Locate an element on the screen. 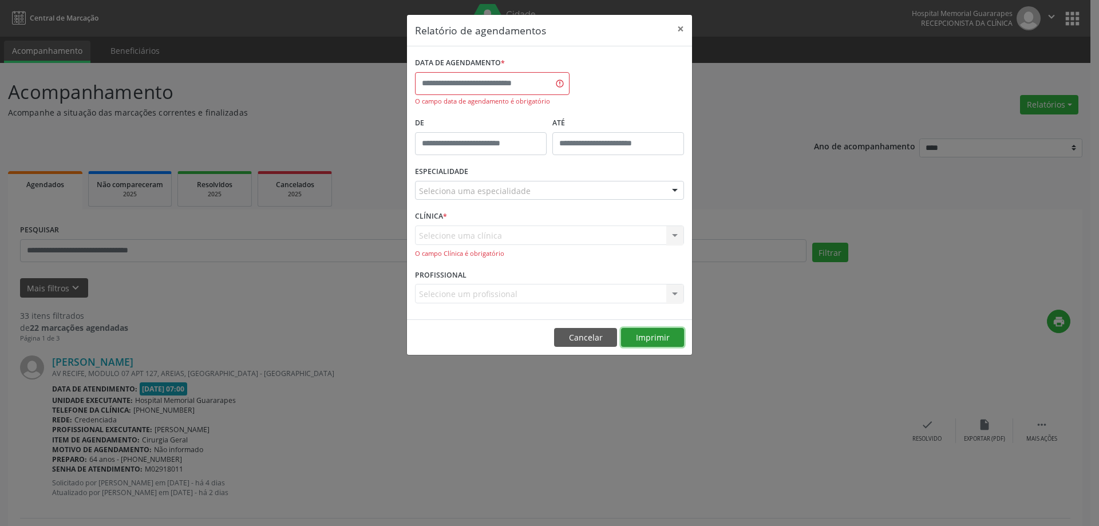  label: De is located at coordinates (481, 123).